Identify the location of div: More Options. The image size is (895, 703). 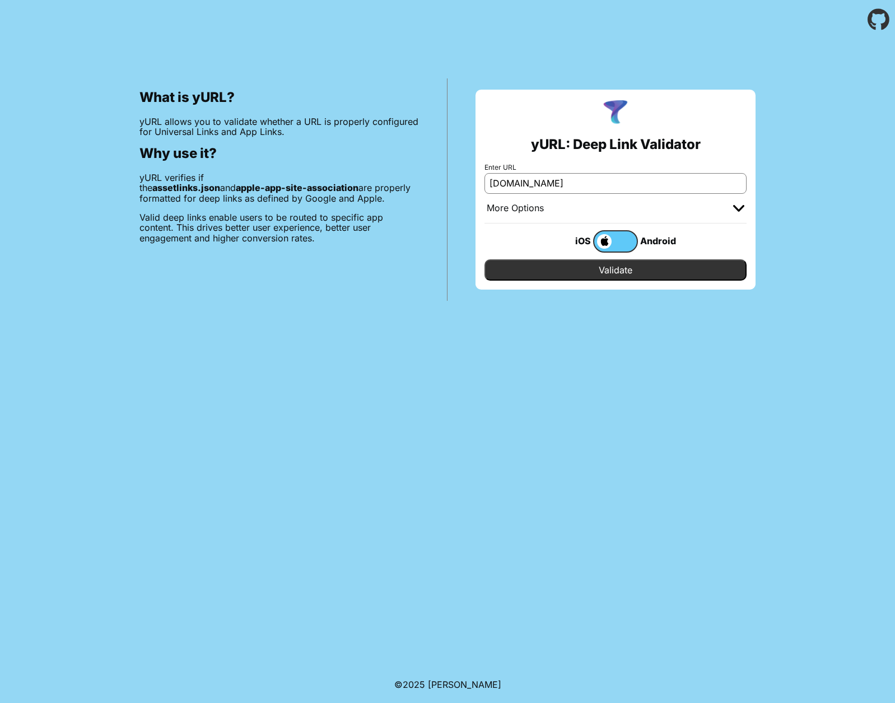
(515, 208).